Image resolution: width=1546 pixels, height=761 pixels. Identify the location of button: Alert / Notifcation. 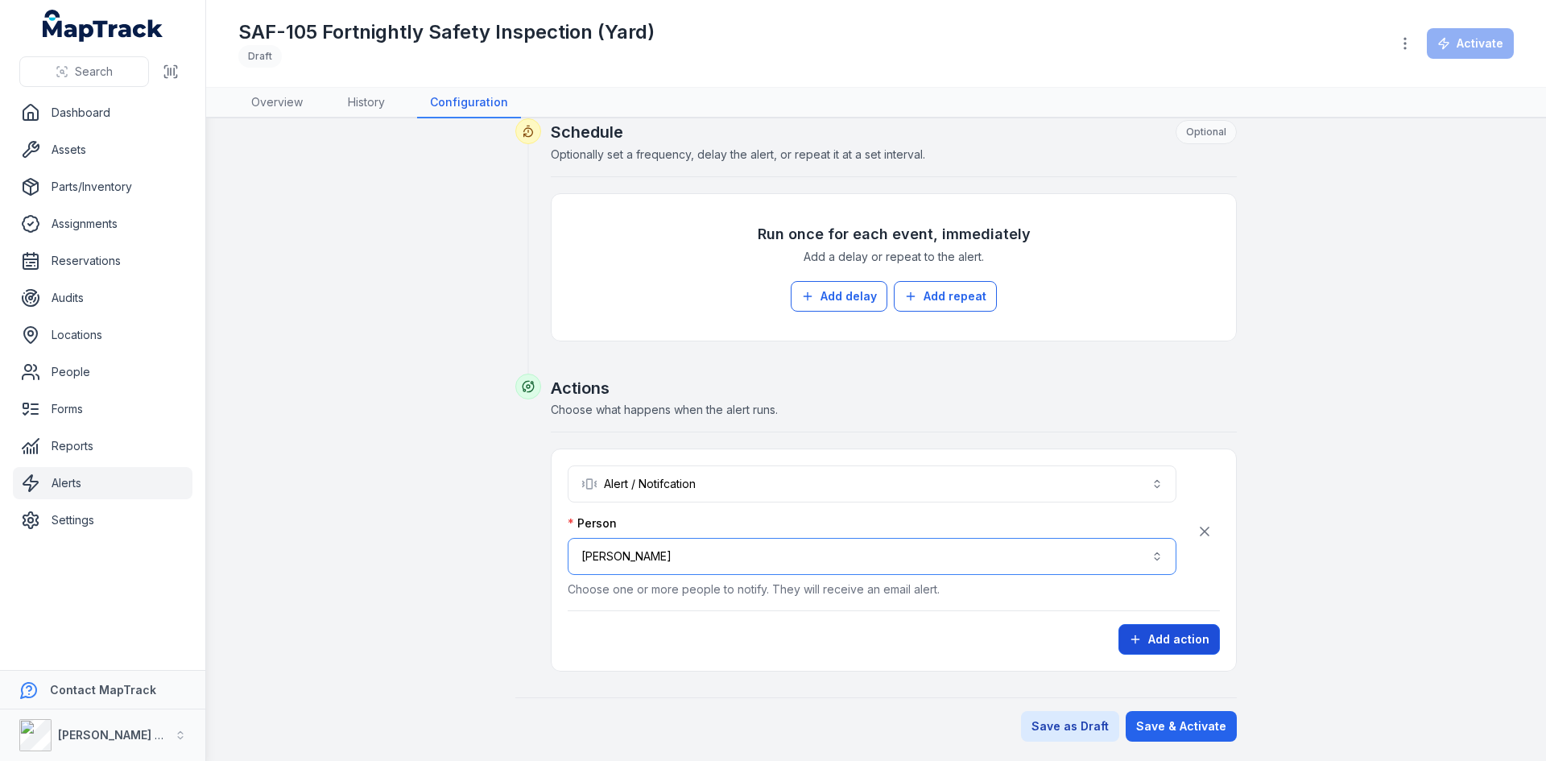
(872, 484).